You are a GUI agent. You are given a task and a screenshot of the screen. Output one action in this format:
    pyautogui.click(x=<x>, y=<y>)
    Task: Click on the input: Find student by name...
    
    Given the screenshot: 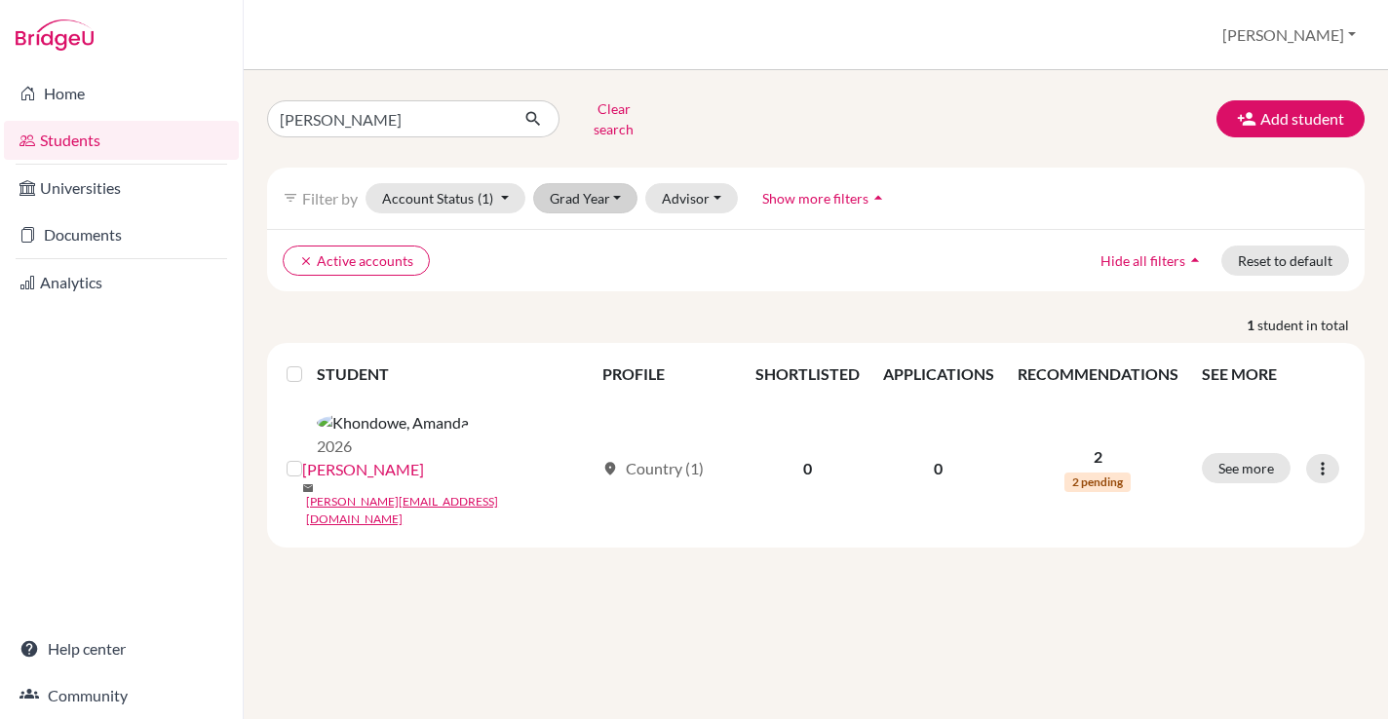 What is the action you would take?
    pyautogui.click(x=388, y=119)
    